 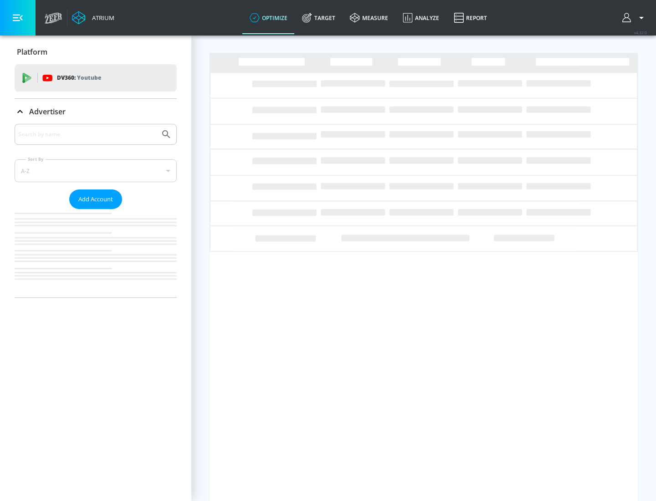 What do you see at coordinates (89, 77) in the screenshot?
I see `p: Youtube` at bounding box center [89, 77].